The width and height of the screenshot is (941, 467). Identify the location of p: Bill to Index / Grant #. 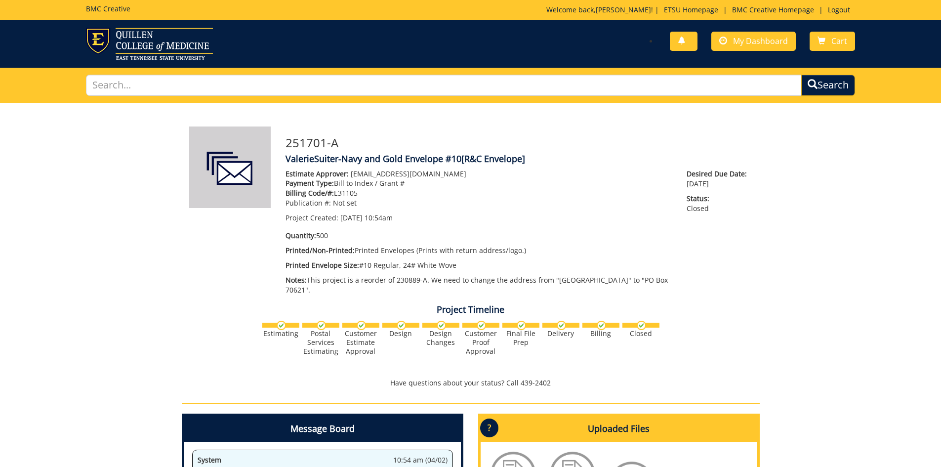
(479, 183).